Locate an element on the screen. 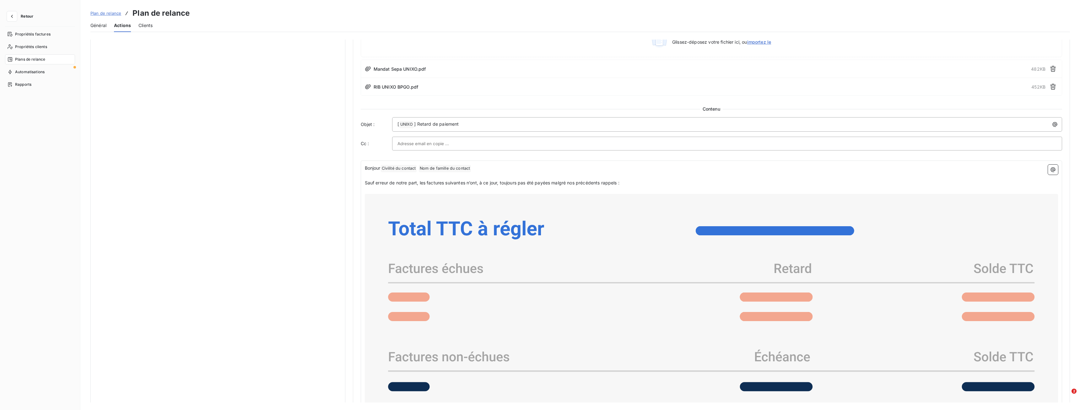  img: illustration is located at coordinates (660, 42).